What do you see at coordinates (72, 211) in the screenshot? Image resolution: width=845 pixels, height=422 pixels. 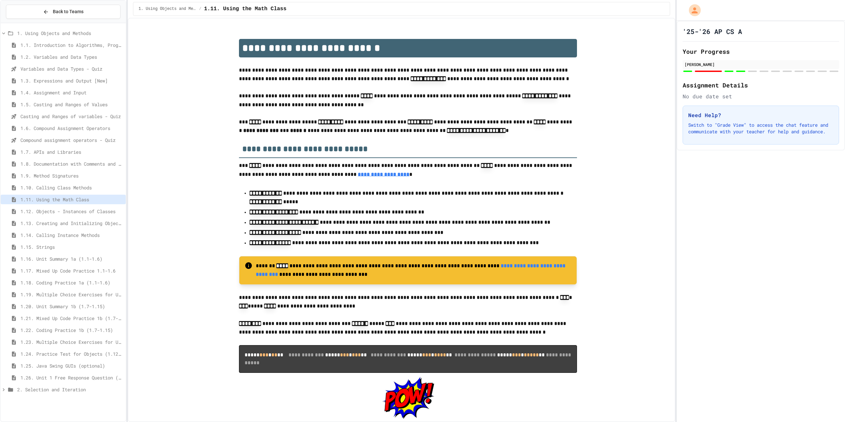 I see `span: 1.12. Objects - Instances of Classes` at bounding box center [72, 211].